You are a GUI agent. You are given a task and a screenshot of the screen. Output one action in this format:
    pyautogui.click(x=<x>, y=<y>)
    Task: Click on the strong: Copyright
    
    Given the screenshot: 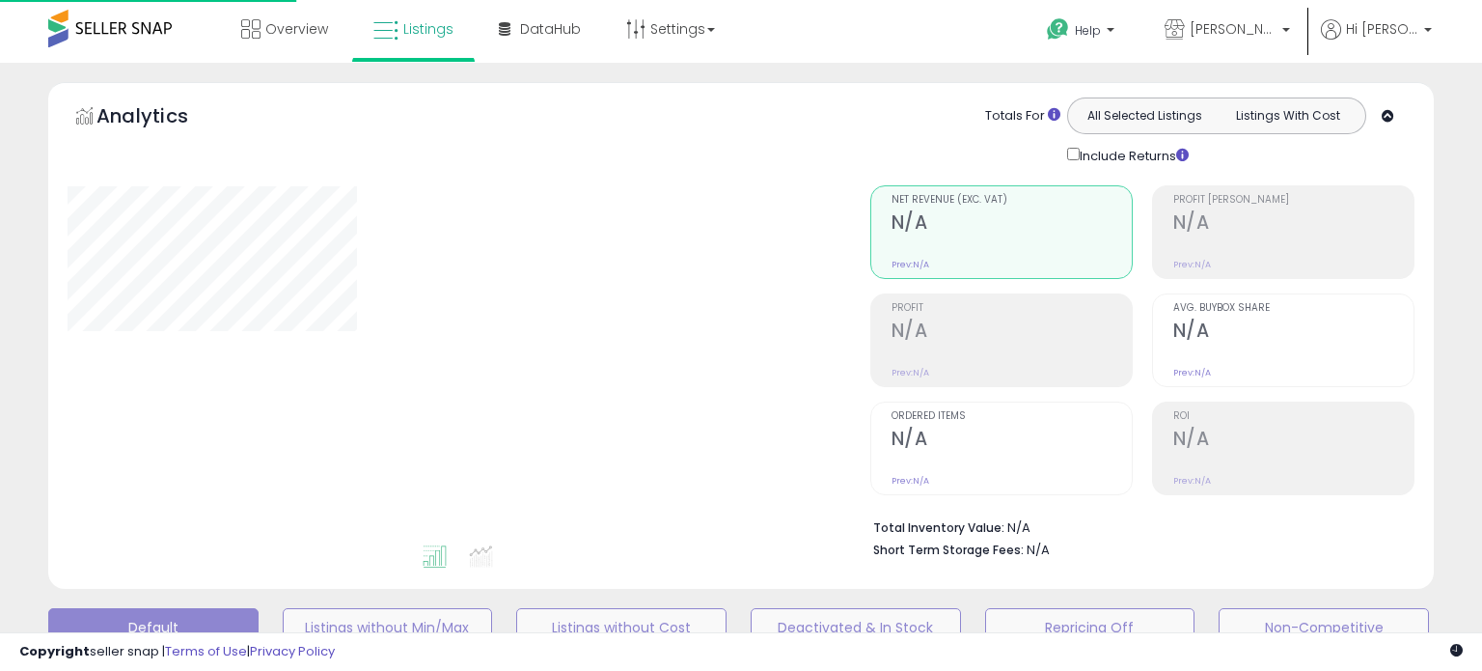 What is the action you would take?
    pyautogui.click(x=54, y=650)
    